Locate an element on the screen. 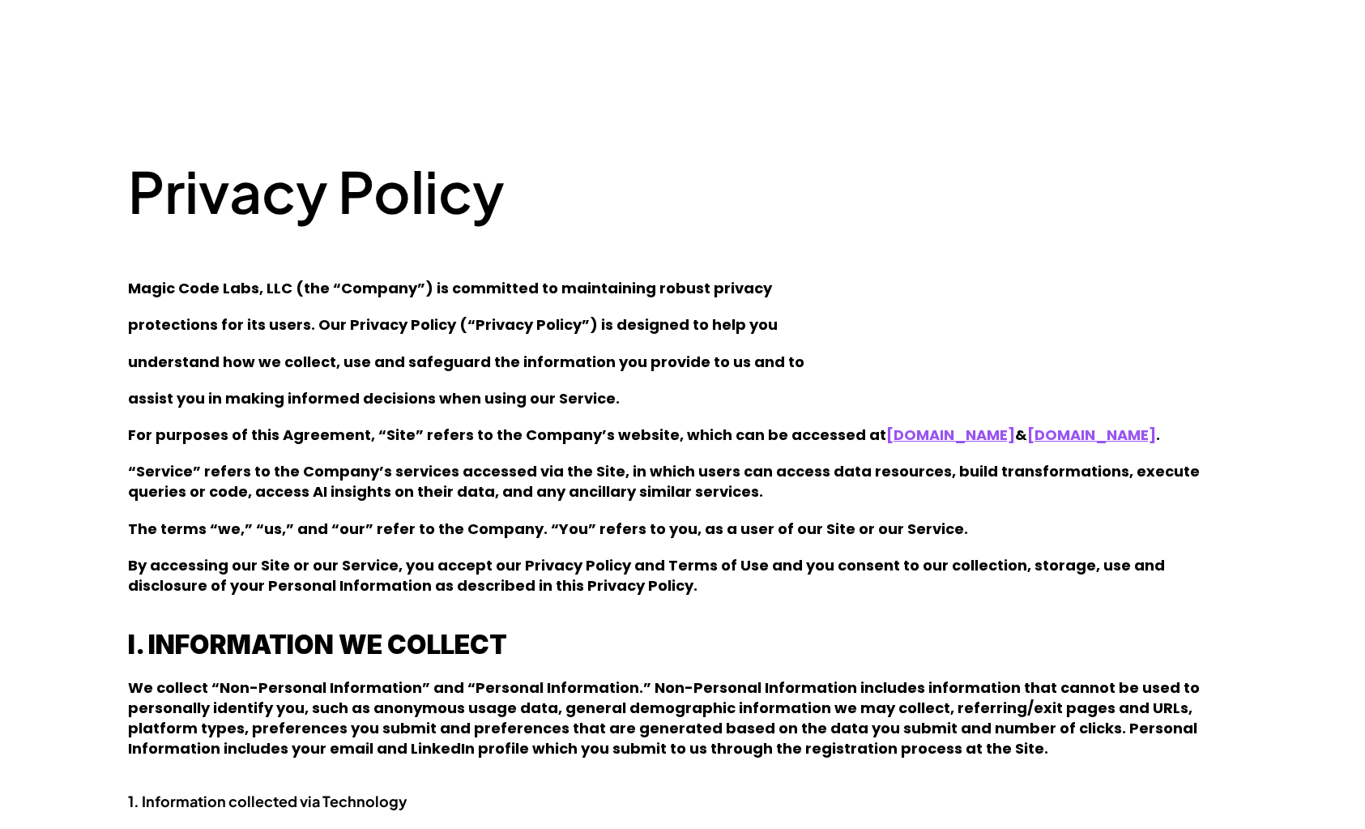 Image resolution: width=1365 pixels, height=829 pixels. p: Magic Data is located at coordinates (254, 54).